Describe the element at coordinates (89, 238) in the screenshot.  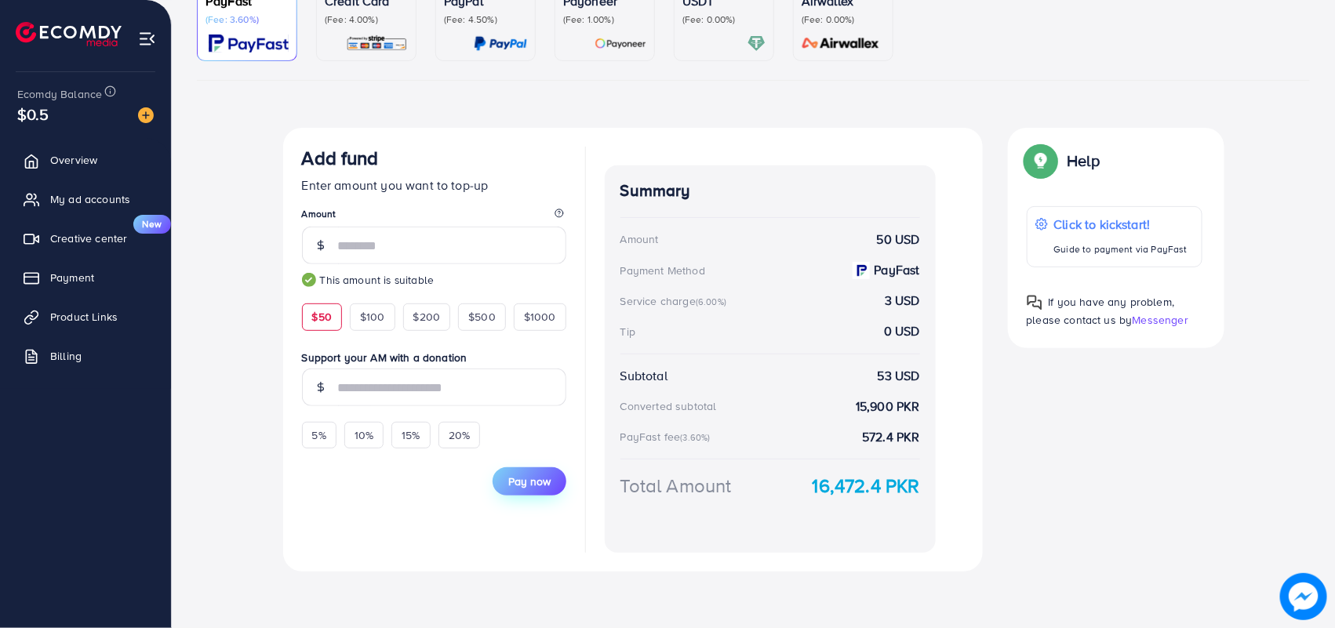
I see `span: Creative center` at that location.